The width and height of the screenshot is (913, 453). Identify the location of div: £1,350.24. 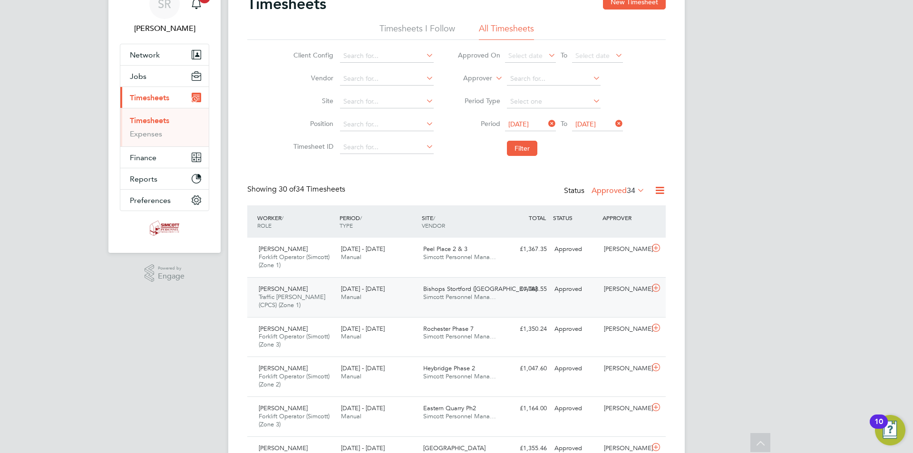
(526, 329).